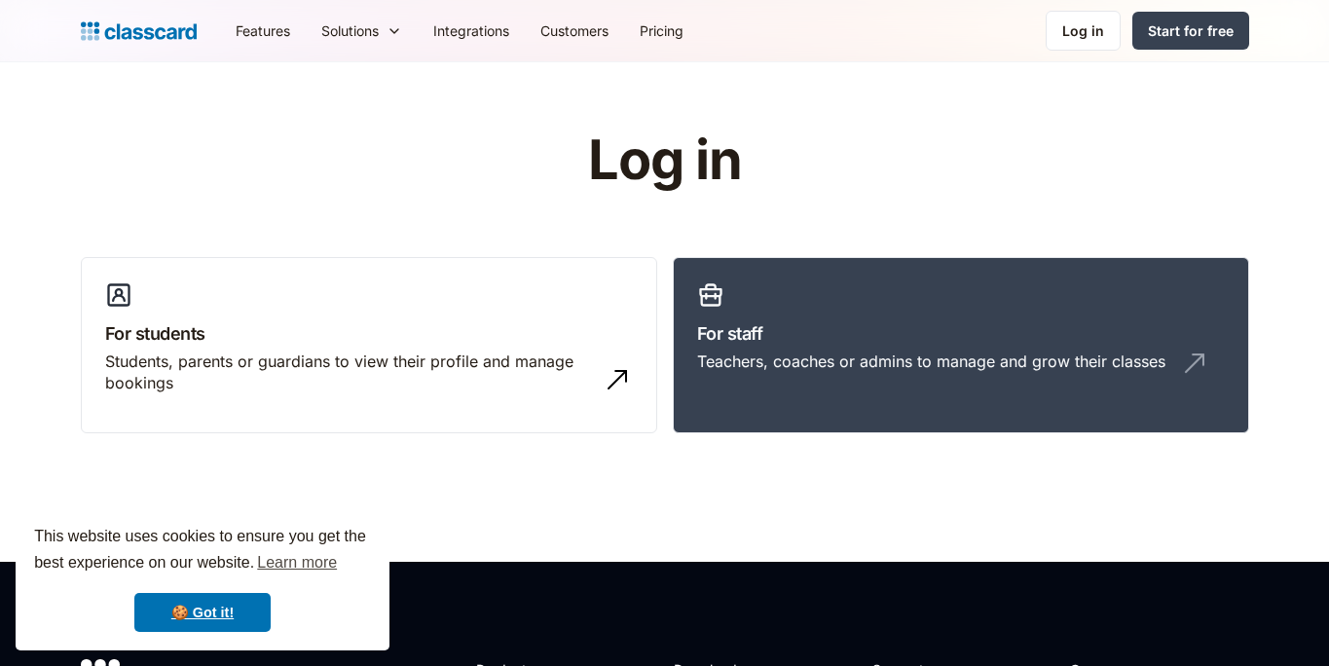 Image resolution: width=1329 pixels, height=666 pixels. I want to click on a: Features, so click(263, 30).